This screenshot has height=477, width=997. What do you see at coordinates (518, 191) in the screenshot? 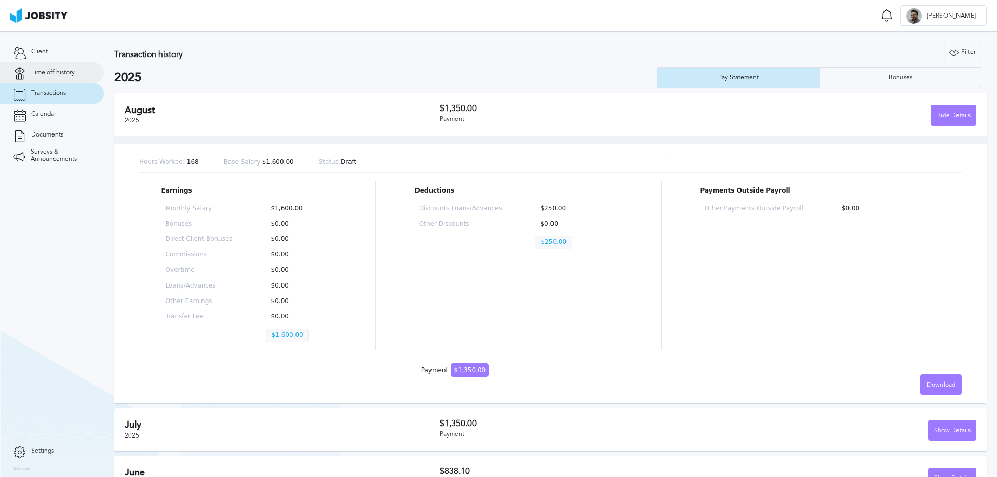
I see `p: Deductions` at bounding box center [518, 191].